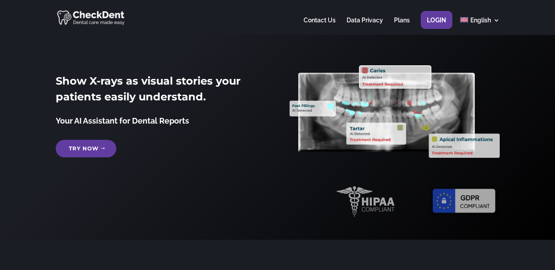 The image size is (555, 270). Describe the element at coordinates (437, 25) in the screenshot. I see `a: Login` at that location.